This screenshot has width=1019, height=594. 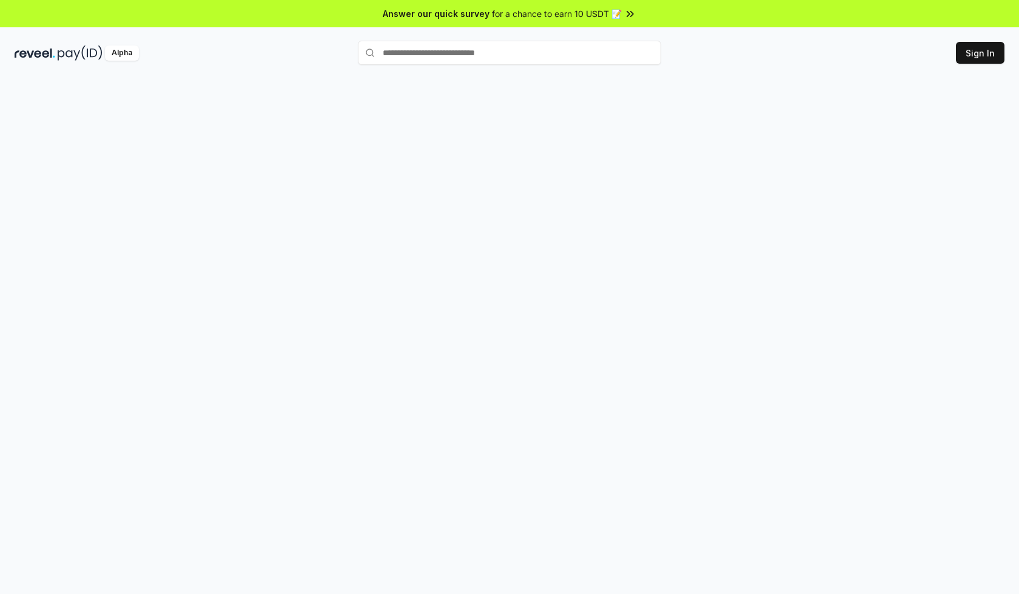 What do you see at coordinates (35, 53) in the screenshot?
I see `img: reveel_dark` at bounding box center [35, 53].